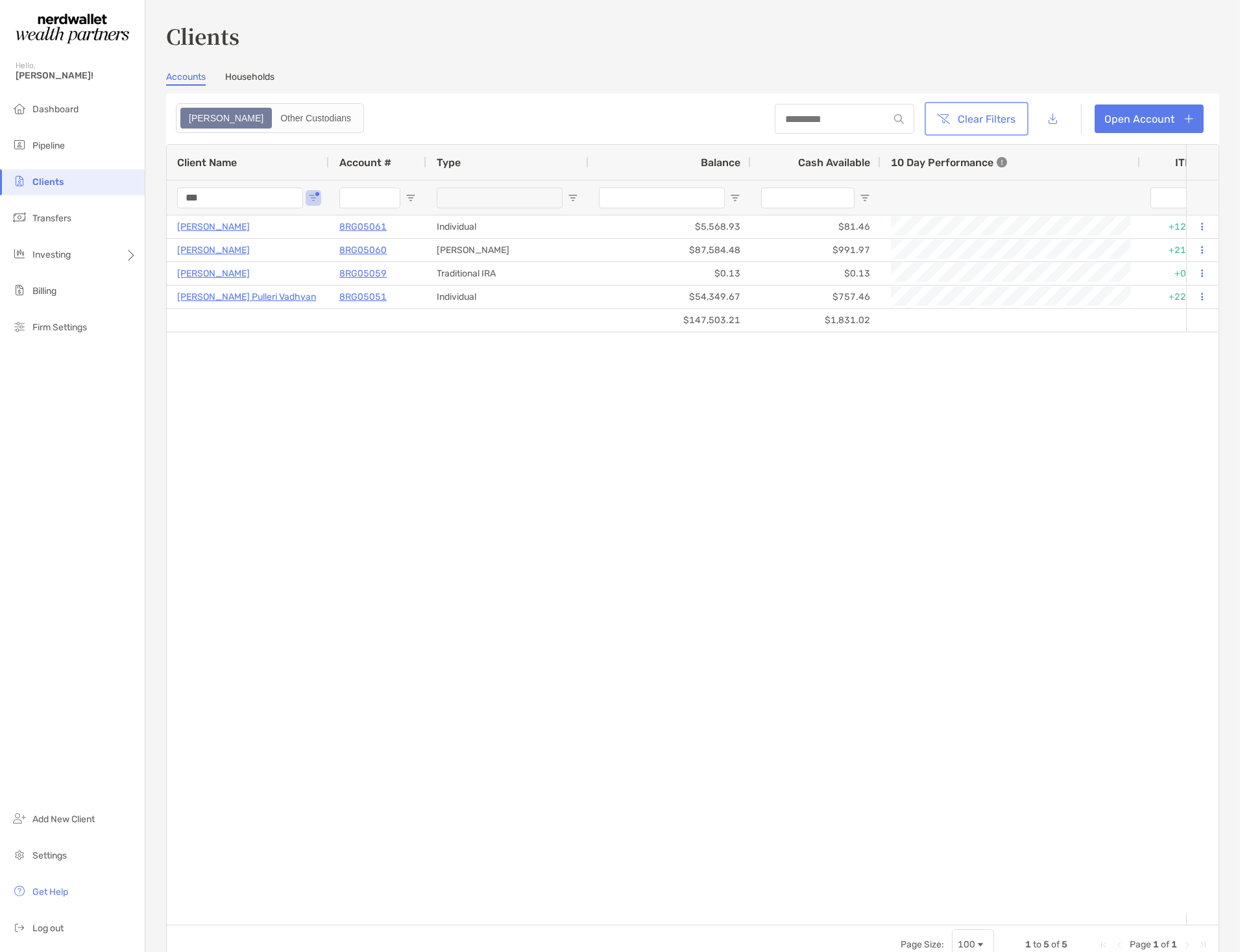  I want to click on div: $757.46, so click(816, 297).